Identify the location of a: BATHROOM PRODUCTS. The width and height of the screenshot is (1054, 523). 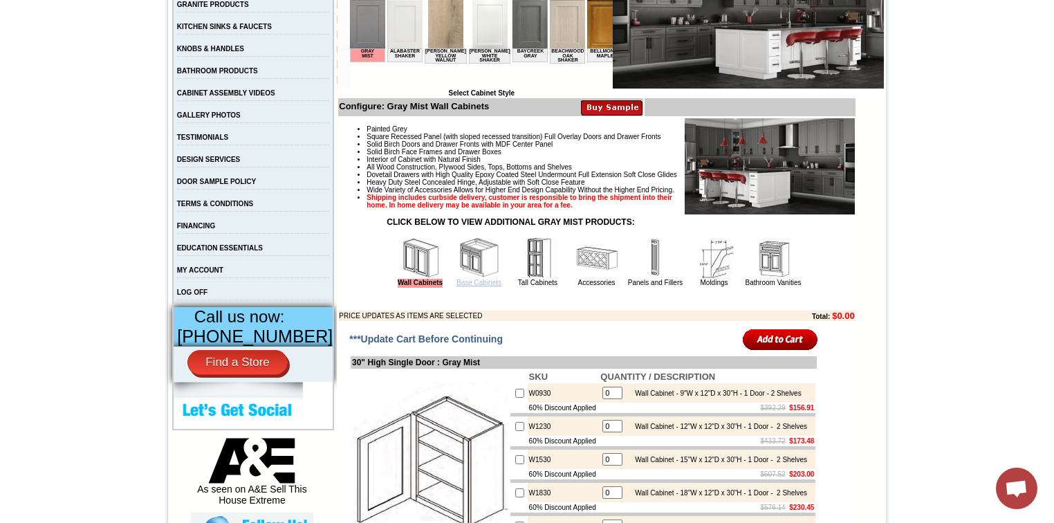
(217, 71).